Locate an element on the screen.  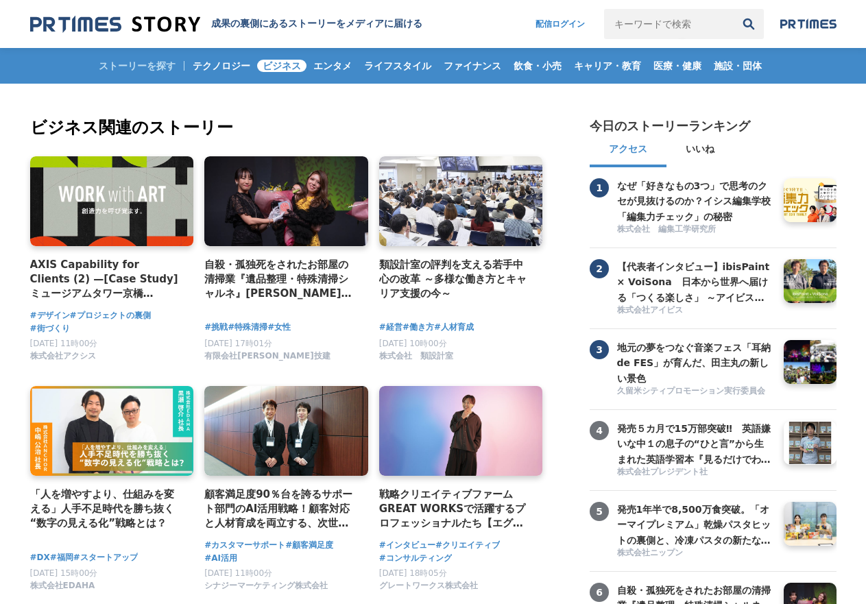
a: ライフスタイル is located at coordinates (398, 66).